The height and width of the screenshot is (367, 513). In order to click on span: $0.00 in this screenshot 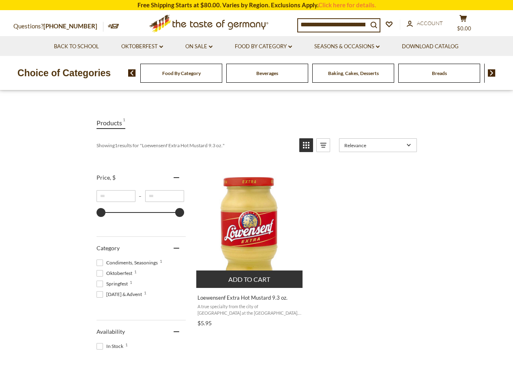, I will do `click(464, 28)`.